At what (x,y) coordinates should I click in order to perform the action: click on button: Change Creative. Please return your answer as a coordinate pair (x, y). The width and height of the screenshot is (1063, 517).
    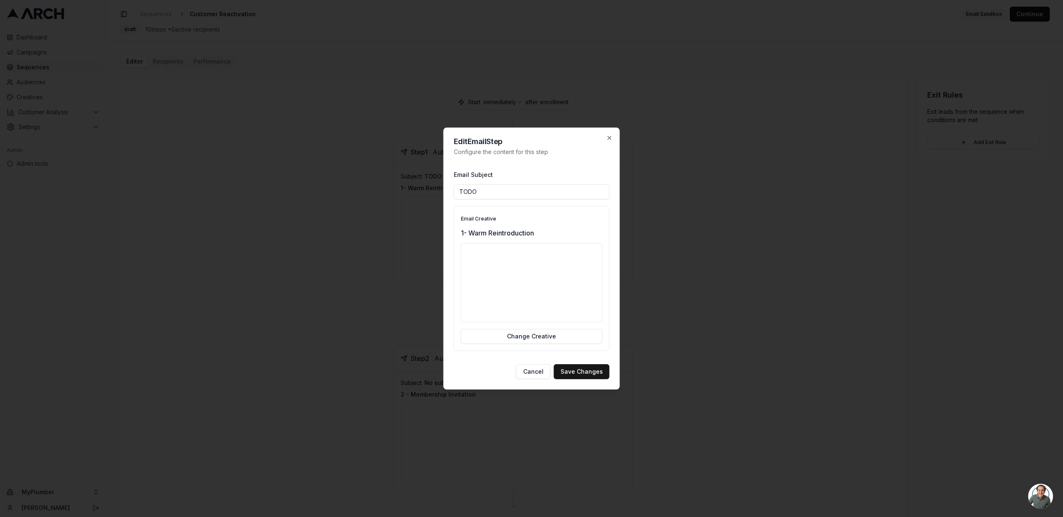
    Looking at the image, I should click on (532, 336).